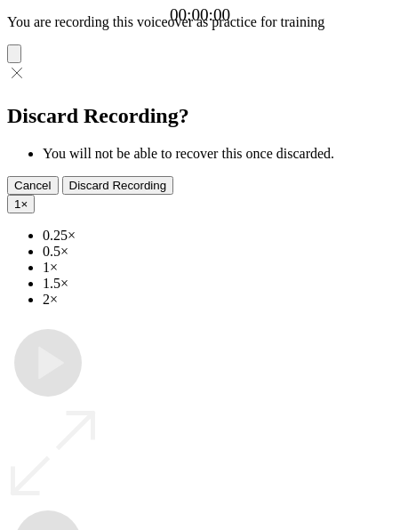 Image resolution: width=400 pixels, height=530 pixels. I want to click on li: 1×, so click(218, 268).